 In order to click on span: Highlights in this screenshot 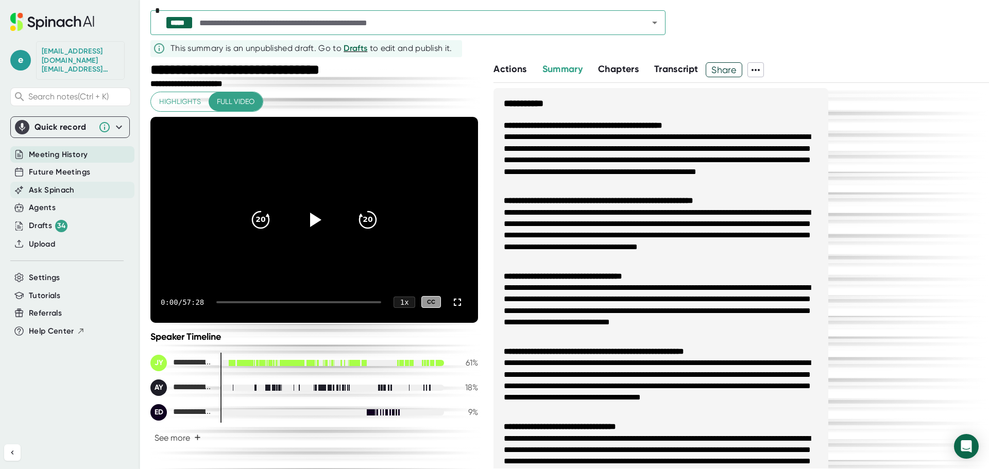, I will do `click(180, 101)`.